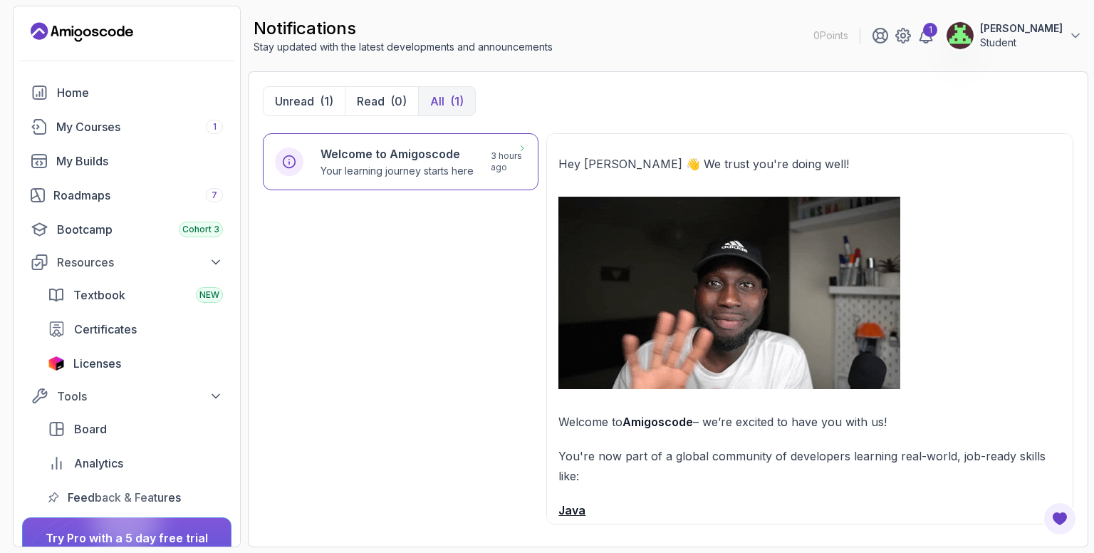 The height and width of the screenshot is (553, 1094). I want to click on div: My Builds, so click(140, 161).